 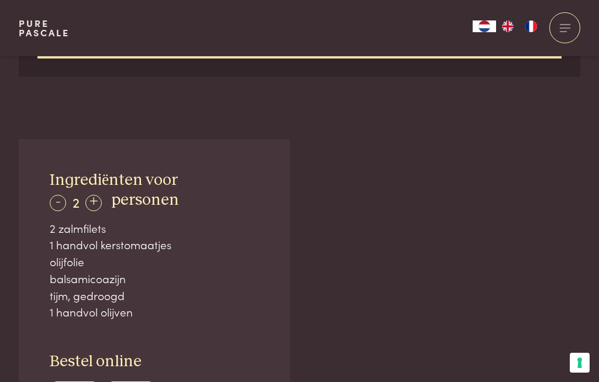 I want to click on span: 2, so click(x=76, y=201).